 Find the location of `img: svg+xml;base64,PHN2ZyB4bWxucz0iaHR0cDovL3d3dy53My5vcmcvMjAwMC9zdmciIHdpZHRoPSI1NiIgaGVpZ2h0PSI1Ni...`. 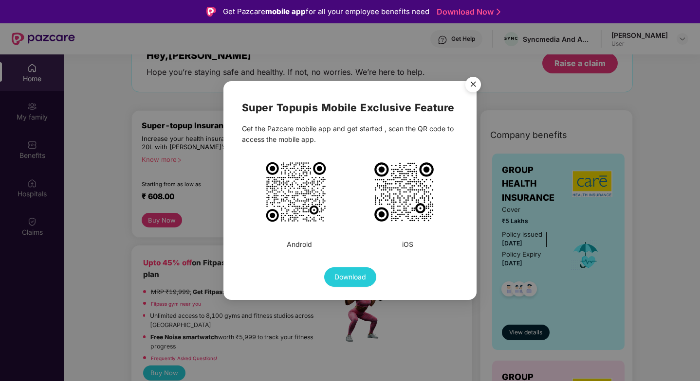

img: svg+xml;base64,PHN2ZyB4bWxucz0iaHR0cDovL3d3dy53My5vcmcvMjAwMC9zdmciIHdpZHRoPSI1NiIgaGVpZ2h0PSI1Ni... is located at coordinates (473, 86).